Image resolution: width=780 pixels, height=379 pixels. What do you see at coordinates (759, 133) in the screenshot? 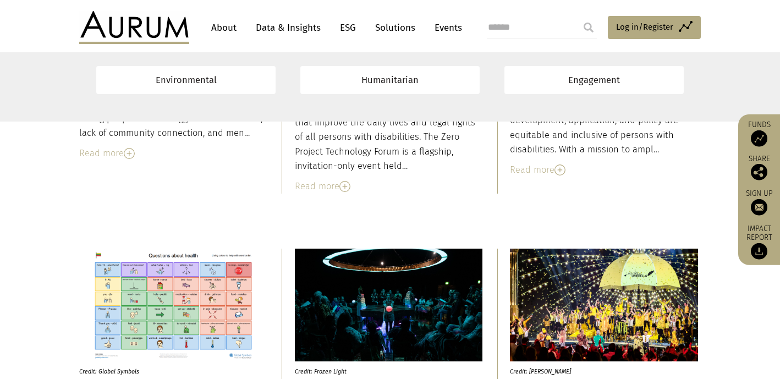
I see `a: Funds` at bounding box center [759, 133].